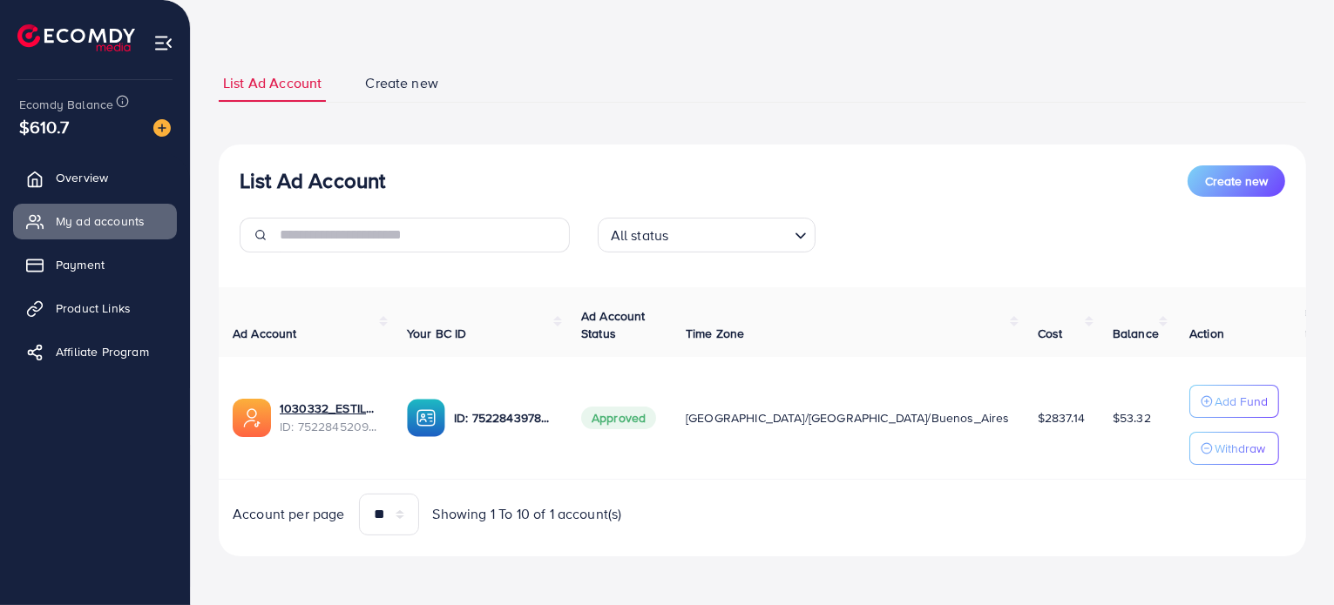 This screenshot has width=1334, height=605. Describe the element at coordinates (82, 178) in the screenshot. I see `span: Overview` at that location.